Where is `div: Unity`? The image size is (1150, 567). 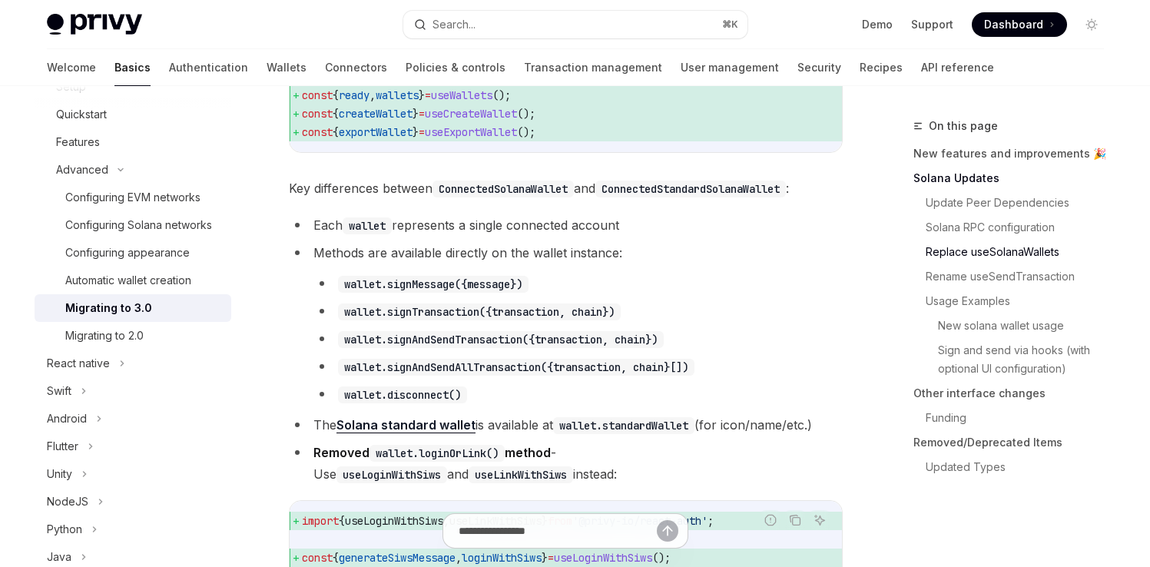
div: Unity is located at coordinates (59, 474).